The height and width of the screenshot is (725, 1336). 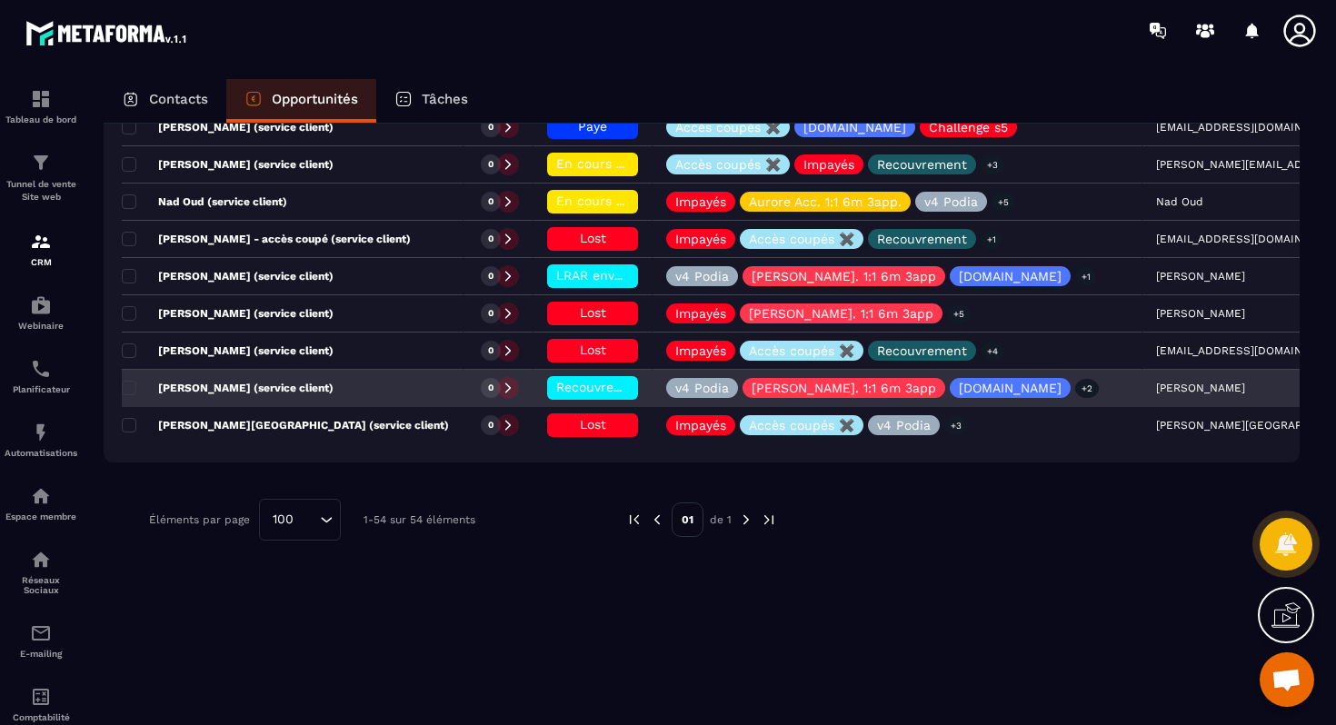 I want to click on p: Éléments par page, so click(x=199, y=520).